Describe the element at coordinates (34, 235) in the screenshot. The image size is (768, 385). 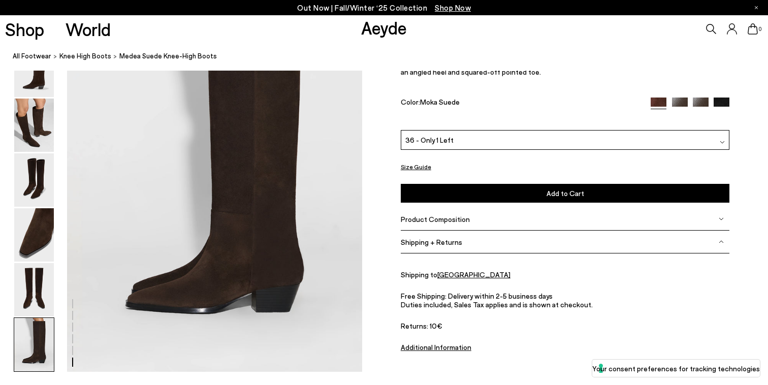
I see `img: Medea Suede Knee-High Boots - Image 4` at that location.